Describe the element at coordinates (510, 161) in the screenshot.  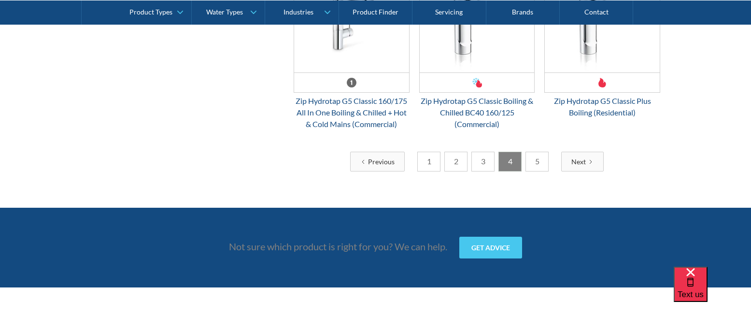
I see `a: 4` at that location.